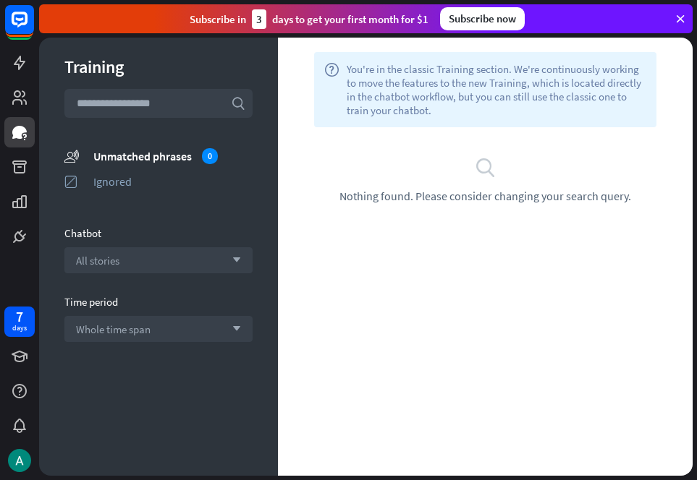 This screenshot has height=480, width=697. What do you see at coordinates (482, 19) in the screenshot?
I see `div: Subscribe now` at bounding box center [482, 19].